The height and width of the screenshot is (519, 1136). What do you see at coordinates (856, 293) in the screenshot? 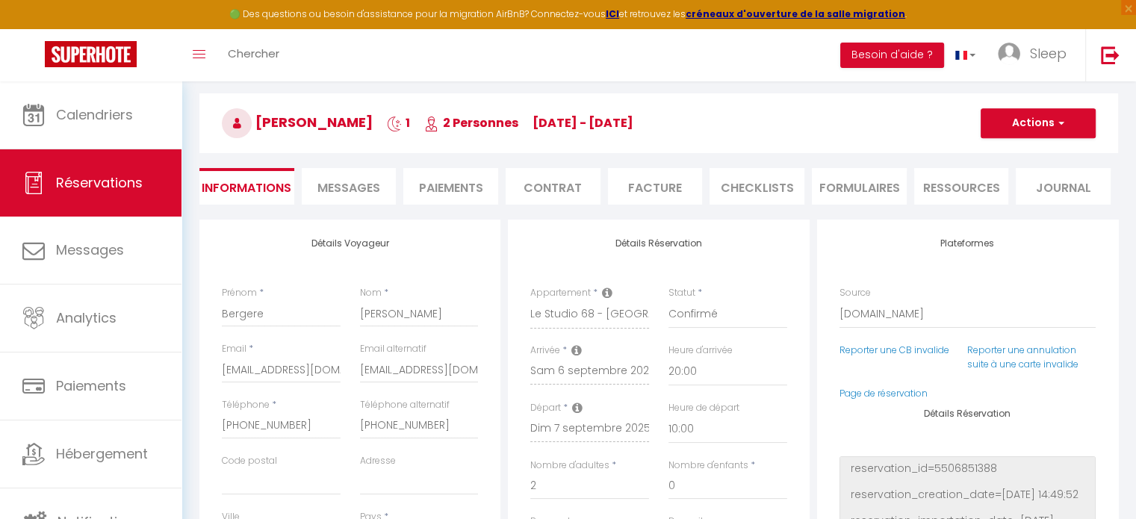
I see `label: Source` at bounding box center [856, 293].